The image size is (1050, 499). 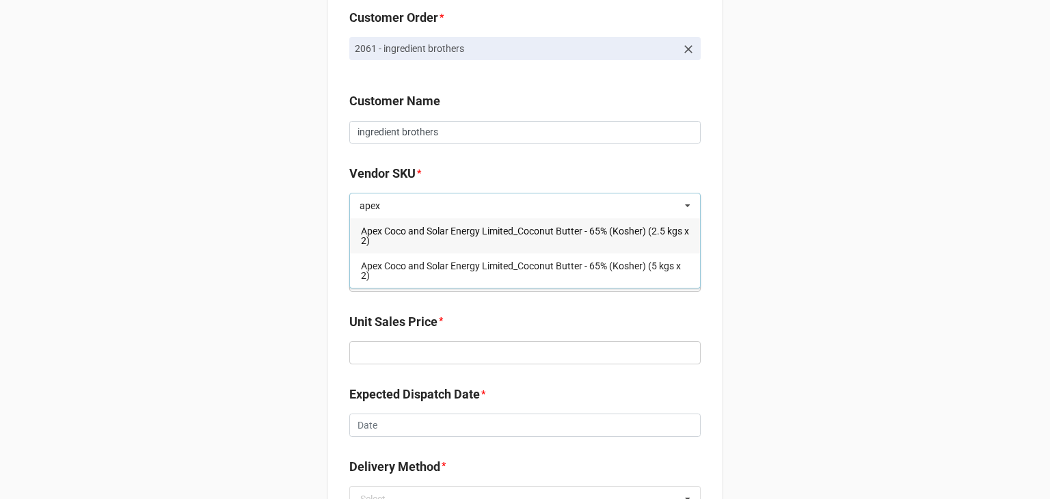 What do you see at coordinates (521, 271) in the screenshot?
I see `span: Apex Coco and Solar Energy Limited_Coconut Butter - 65% (Kosher) (5 kgs x 2)` at bounding box center [521, 271].